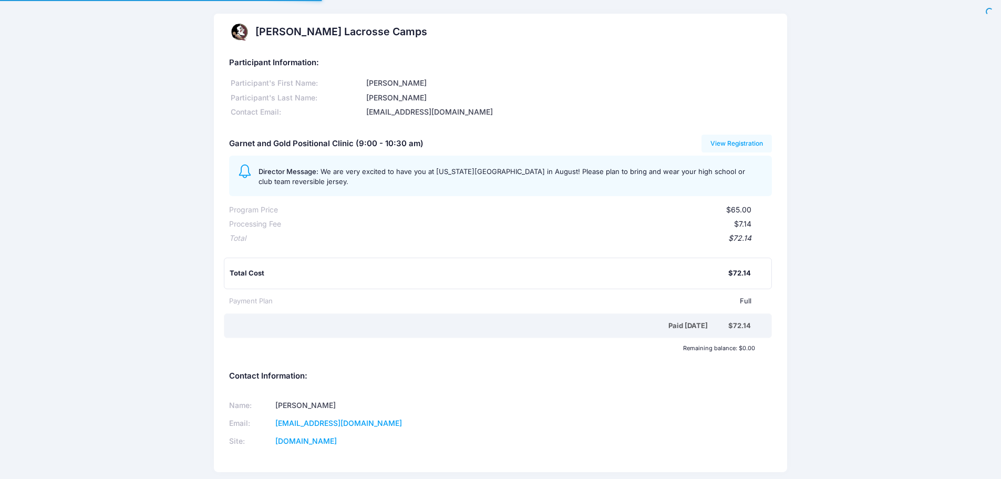 Image resolution: width=1001 pixels, height=479 pixels. What do you see at coordinates (739, 209) in the screenshot?
I see `span: $65.00` at bounding box center [739, 209].